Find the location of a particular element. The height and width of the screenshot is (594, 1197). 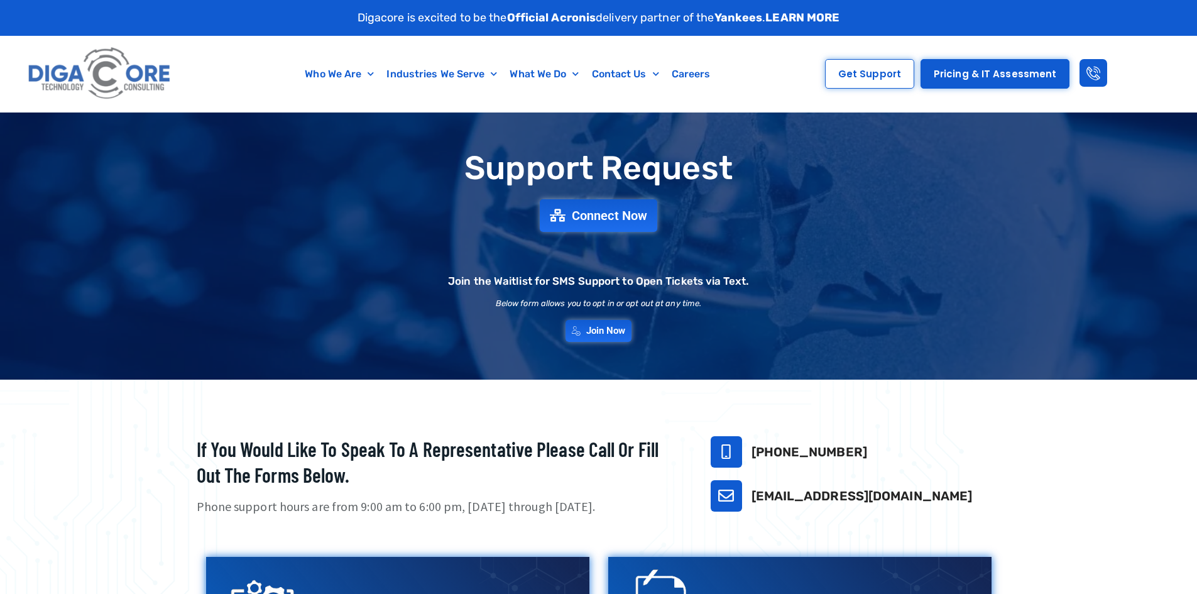

a: Careers is located at coordinates (691, 74).